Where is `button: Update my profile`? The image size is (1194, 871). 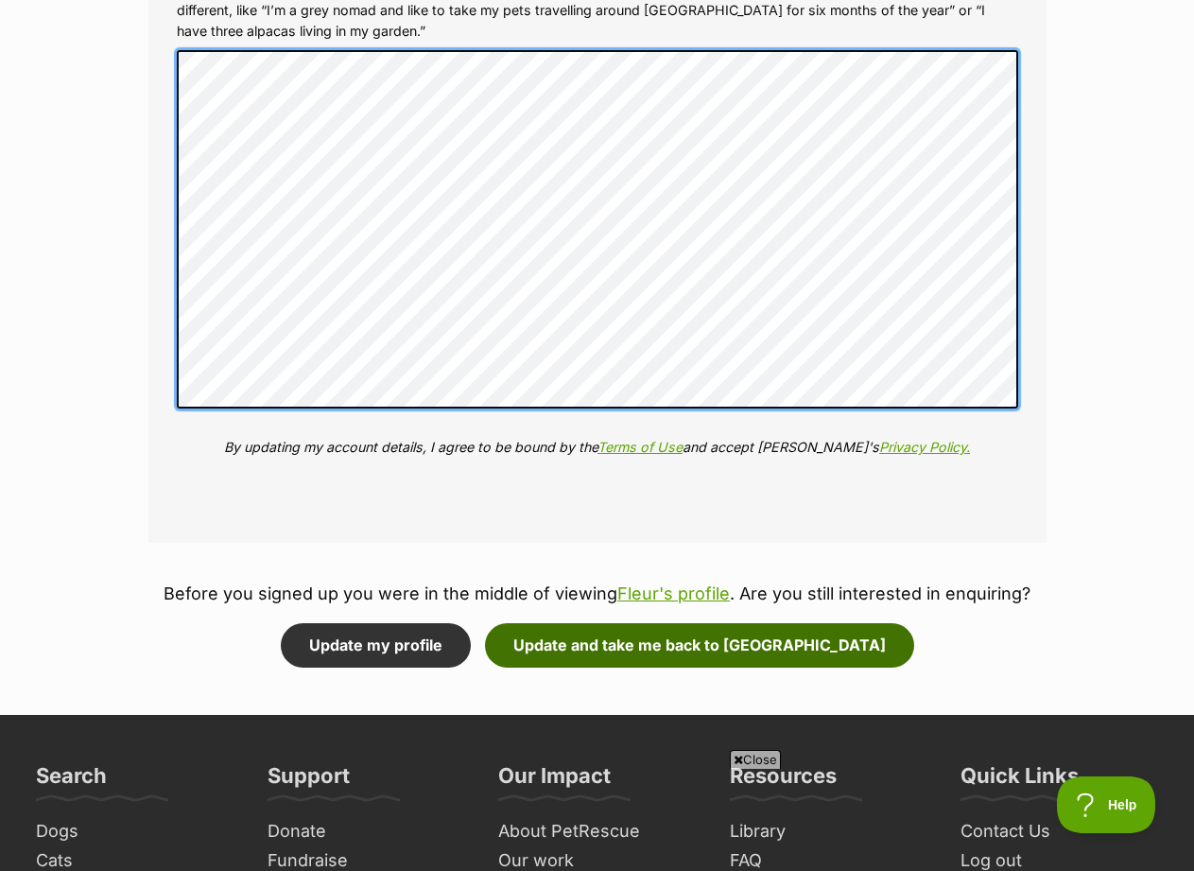
button: Update my profile is located at coordinates (375, 645).